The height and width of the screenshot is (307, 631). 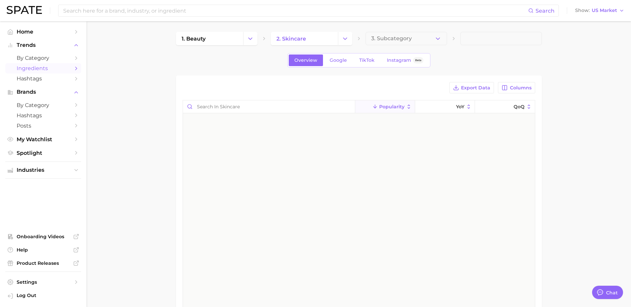 What do you see at coordinates (43, 32) in the screenshot?
I see `span: Home` at bounding box center [43, 32].